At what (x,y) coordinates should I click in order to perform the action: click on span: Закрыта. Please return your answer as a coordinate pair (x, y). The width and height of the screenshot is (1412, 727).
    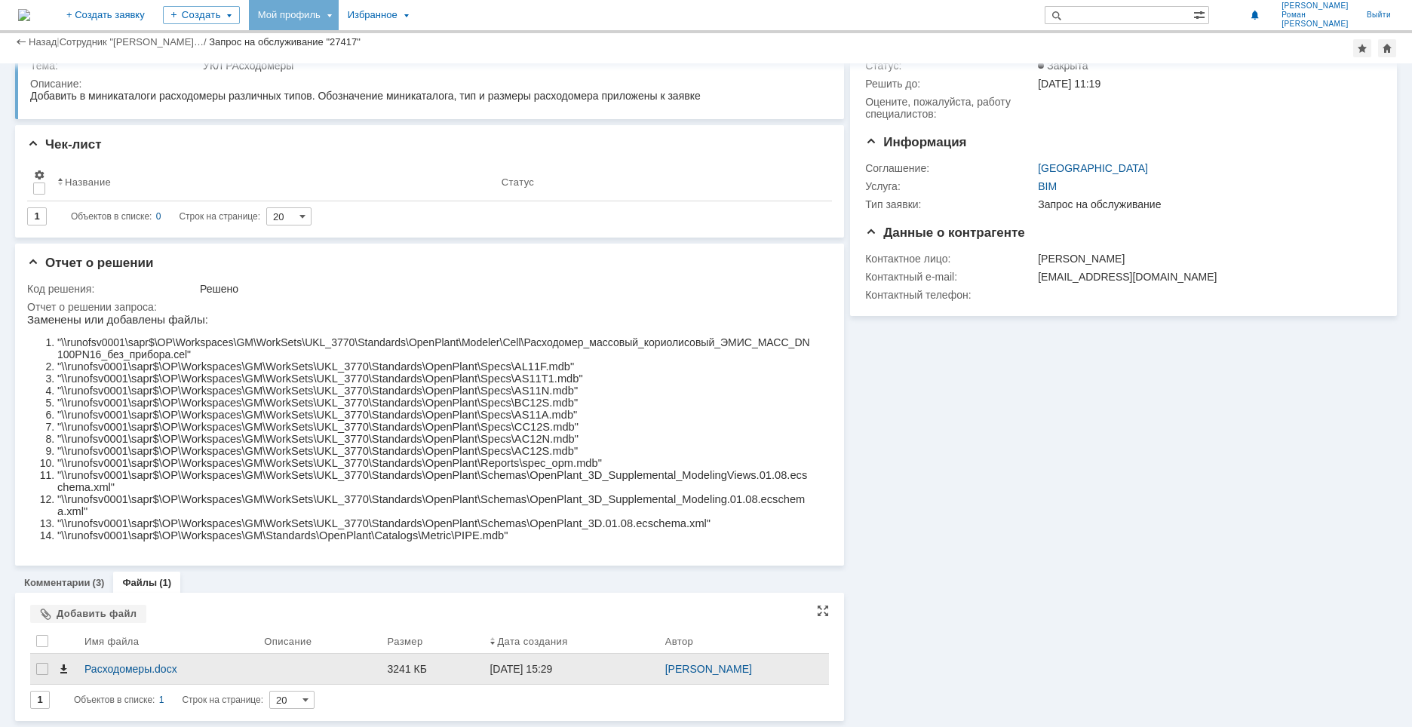
    Looking at the image, I should click on (1063, 66).